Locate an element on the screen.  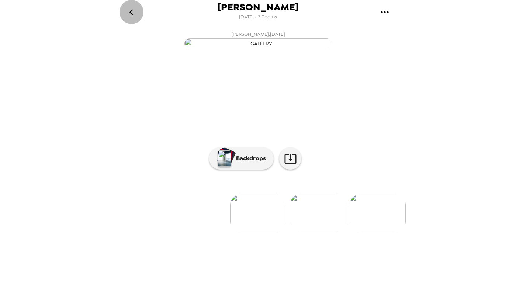
p: Backdrops is located at coordinates (249, 158).